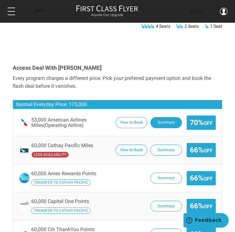  Describe the element at coordinates (107, 11) in the screenshot. I see `a: First Class FlyerAnyone Can Upgrade` at that location.